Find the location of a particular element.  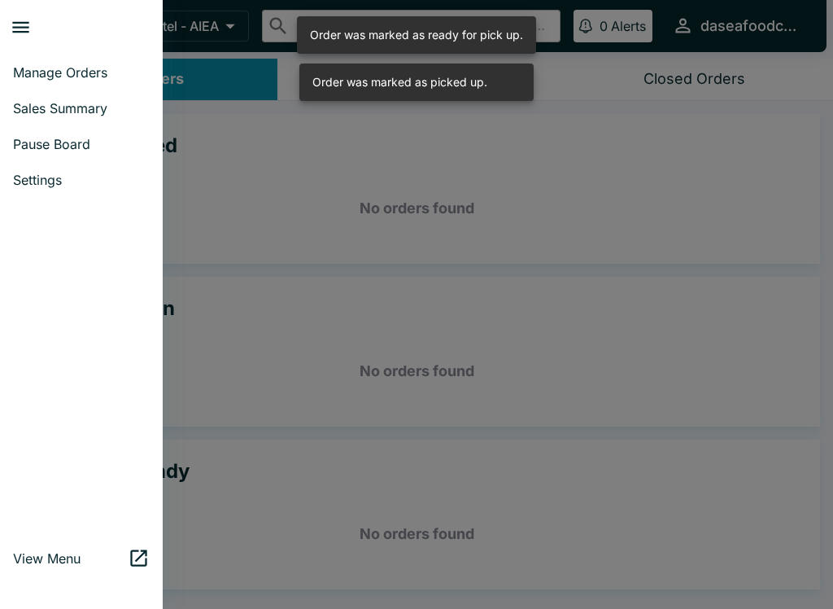

div: Order was marked as ready for pick up. is located at coordinates (417, 35).